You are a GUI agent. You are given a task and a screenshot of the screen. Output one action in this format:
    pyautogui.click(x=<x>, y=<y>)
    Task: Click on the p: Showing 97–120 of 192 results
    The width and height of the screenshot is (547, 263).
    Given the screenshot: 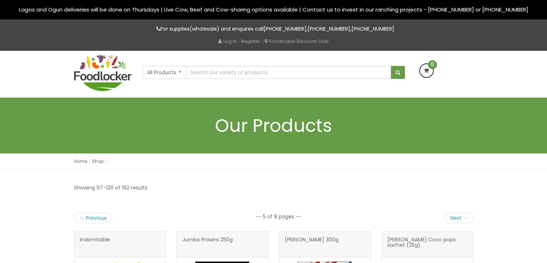 What is the action you would take?
    pyautogui.click(x=111, y=187)
    